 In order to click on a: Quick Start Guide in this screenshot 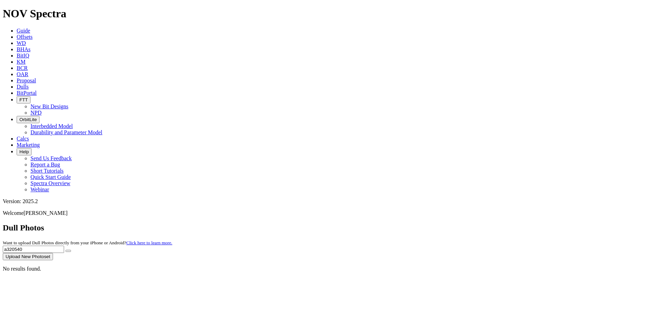, I will do `click(51, 177)`.